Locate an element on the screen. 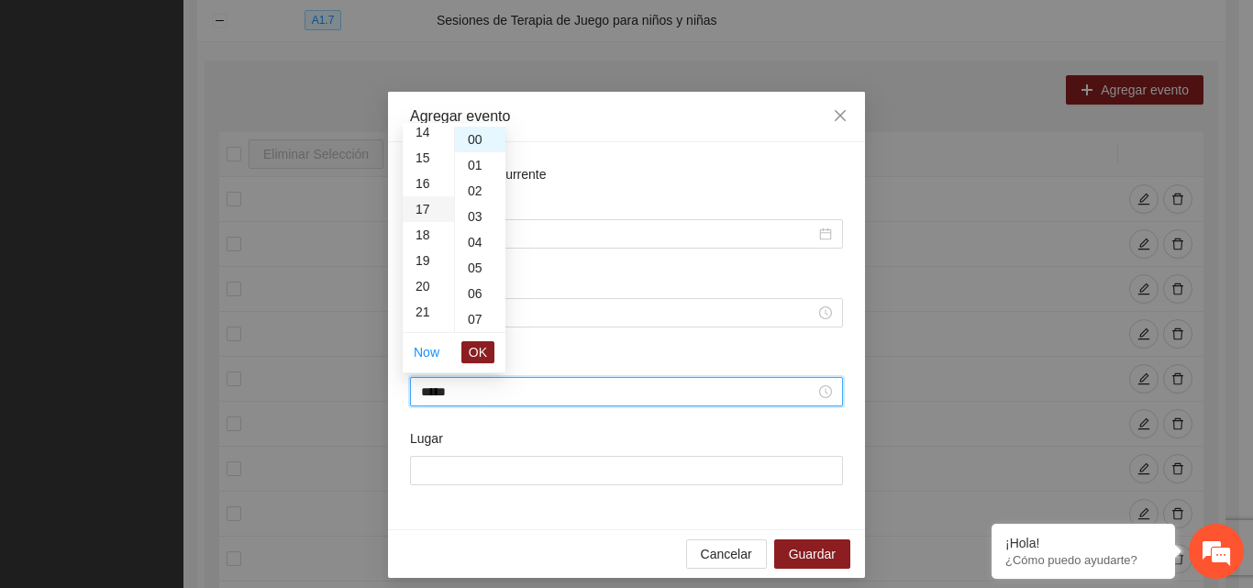  textarea: Escriba su mensaje y pulse “Intro” is located at coordinates (179, 425).